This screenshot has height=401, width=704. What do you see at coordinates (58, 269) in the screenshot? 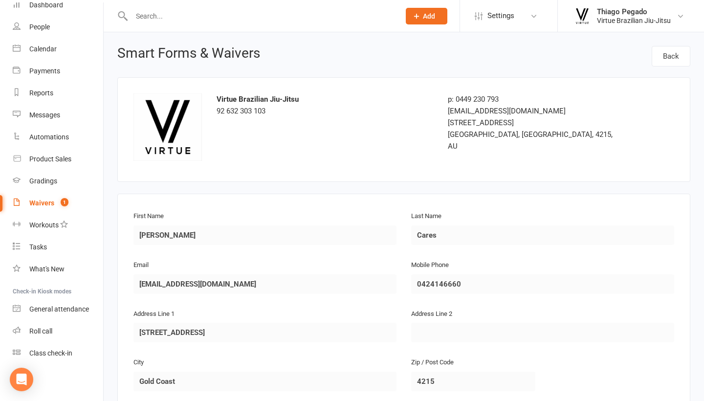
I see `a: What's New` at bounding box center [58, 269].